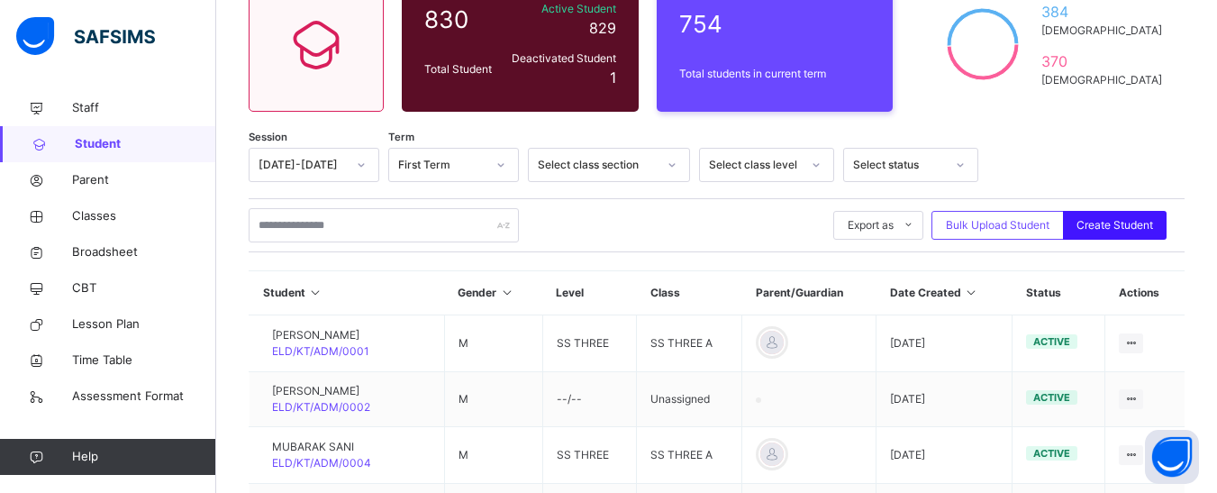  Describe the element at coordinates (1102, 61) in the screenshot. I see `span: 370` at that location.